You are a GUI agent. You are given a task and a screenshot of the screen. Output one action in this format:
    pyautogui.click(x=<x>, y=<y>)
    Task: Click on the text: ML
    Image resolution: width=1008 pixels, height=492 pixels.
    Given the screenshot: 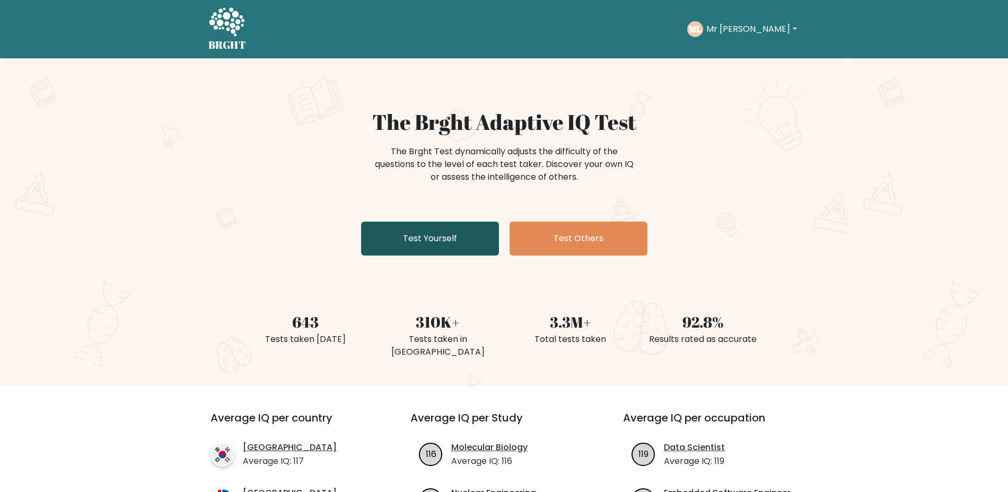 What is the action you would take?
    pyautogui.click(x=695, y=29)
    